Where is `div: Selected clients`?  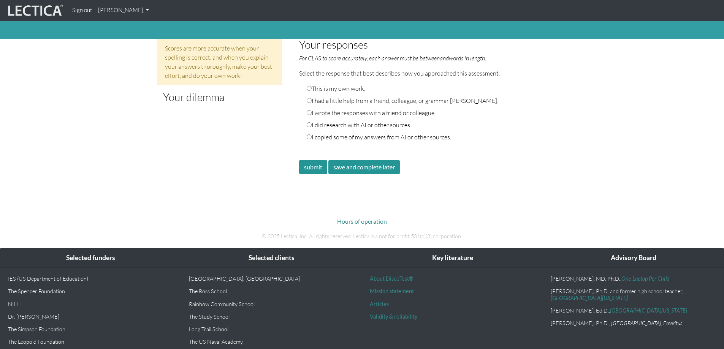
div: Selected clients is located at coordinates (271, 258).